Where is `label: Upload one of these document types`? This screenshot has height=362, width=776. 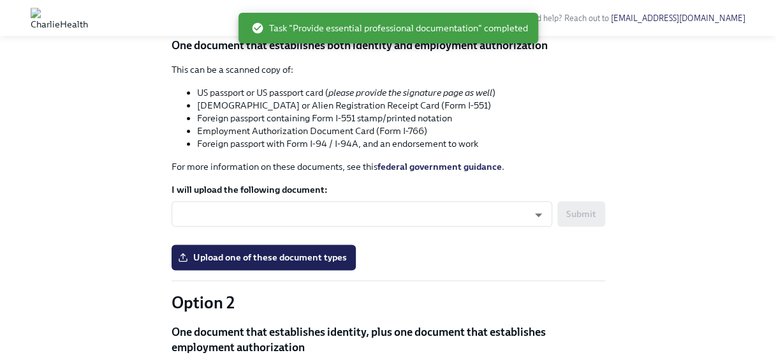 label: Upload one of these document types is located at coordinates (263, 257).